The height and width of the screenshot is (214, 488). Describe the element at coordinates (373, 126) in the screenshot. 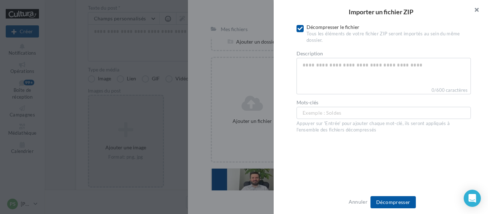

I see `span: Appuyer sur 'Entrée' pour ajouter chaque mot-clé, ils seront appliqués à l'ensemble des fichiers ...` at that location.